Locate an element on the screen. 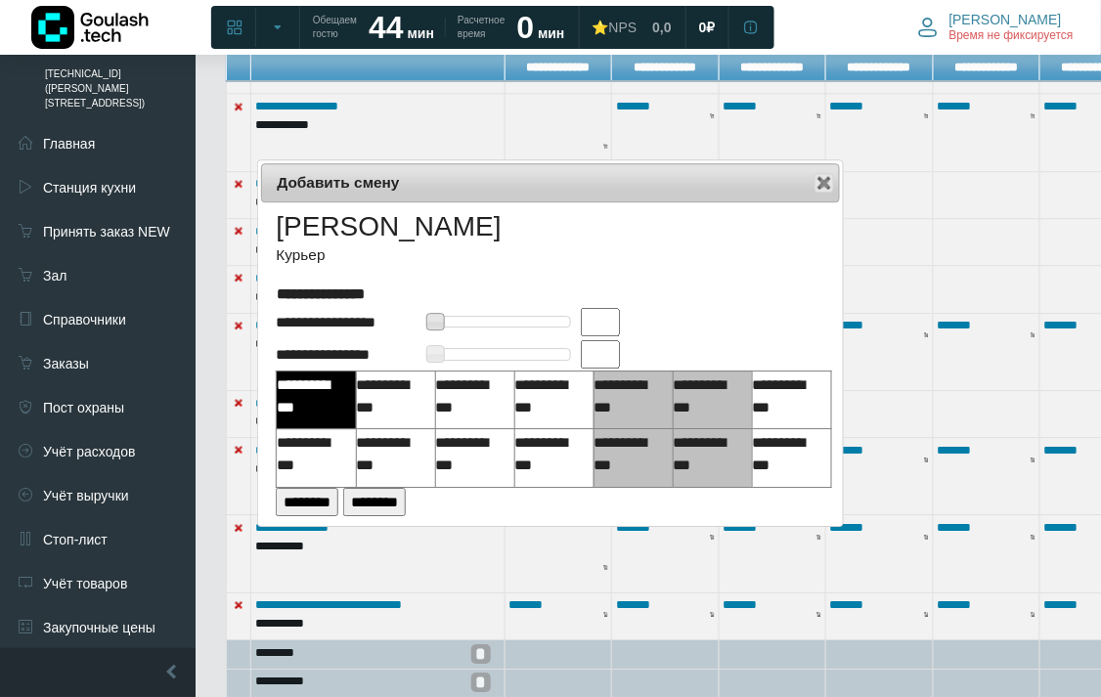 The height and width of the screenshot is (697, 1101). span: 0 is located at coordinates (703, 27).